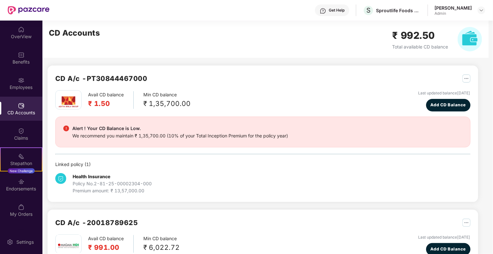  Describe the element at coordinates (420, 47) in the screenshot. I see `span: Total available CD balance` at that location.